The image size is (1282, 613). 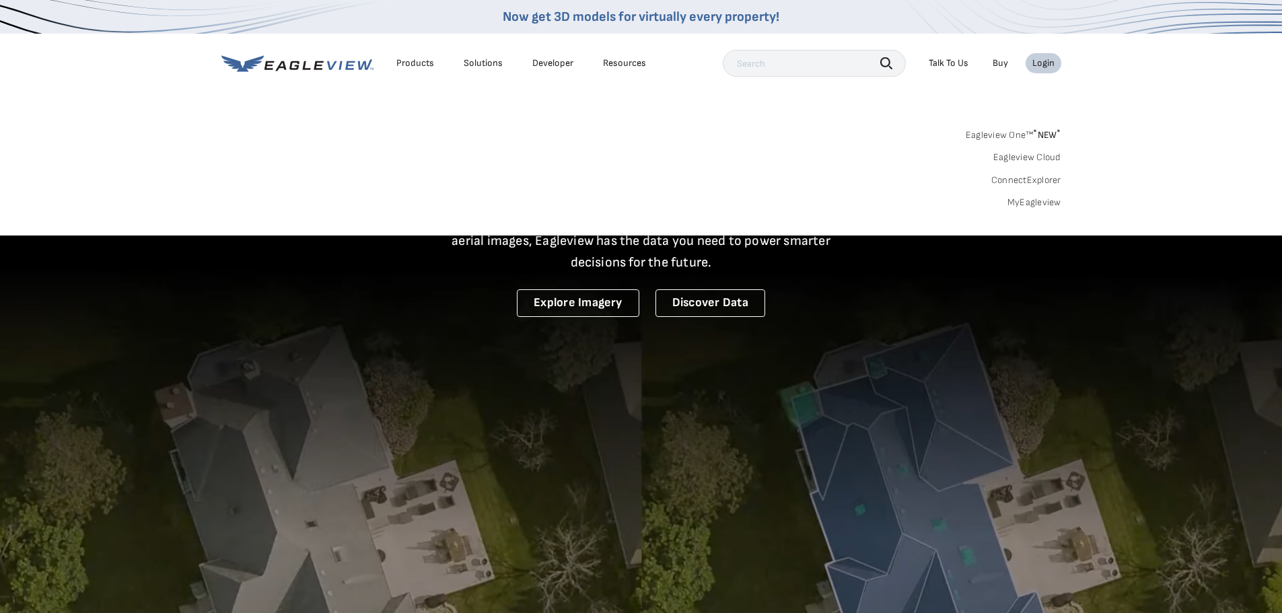 I want to click on div: Solutions, so click(x=483, y=63).